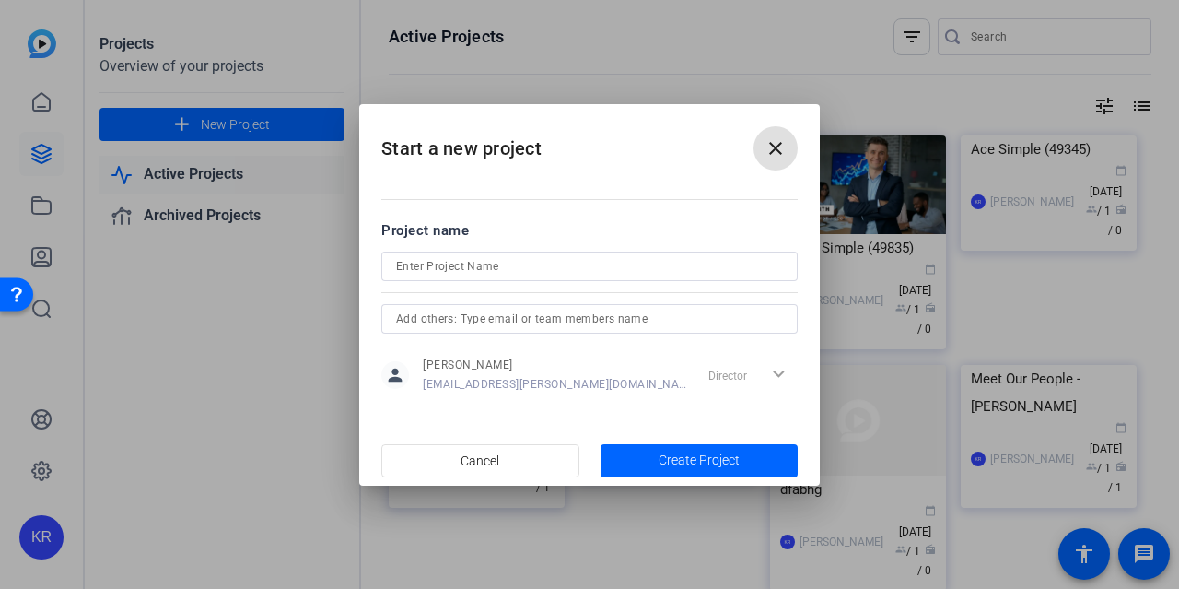  I want to click on input: Enter Project Name, so click(590, 266).